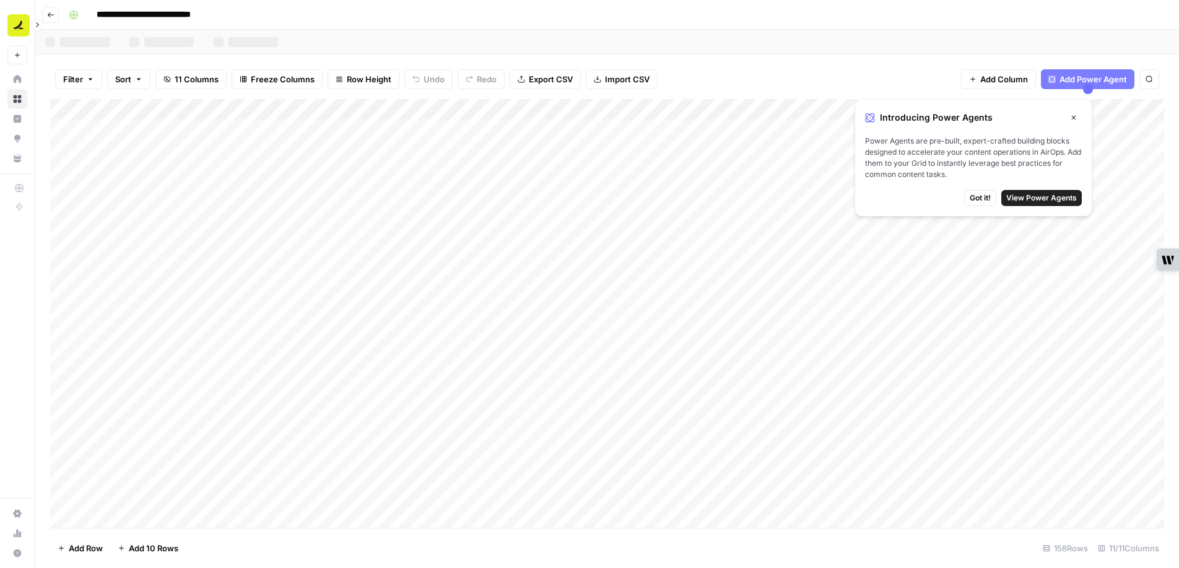  Describe the element at coordinates (434, 79) in the screenshot. I see `span: Undo` at that location.